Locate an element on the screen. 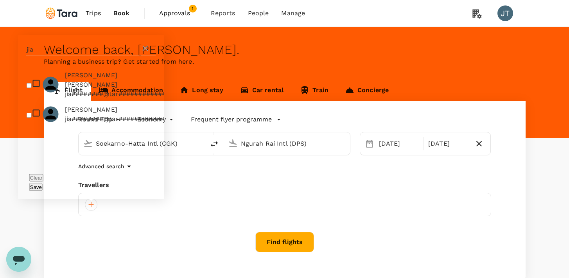 The image size is (569, 278). input: Search for traveller is located at coordinates (84, 50).